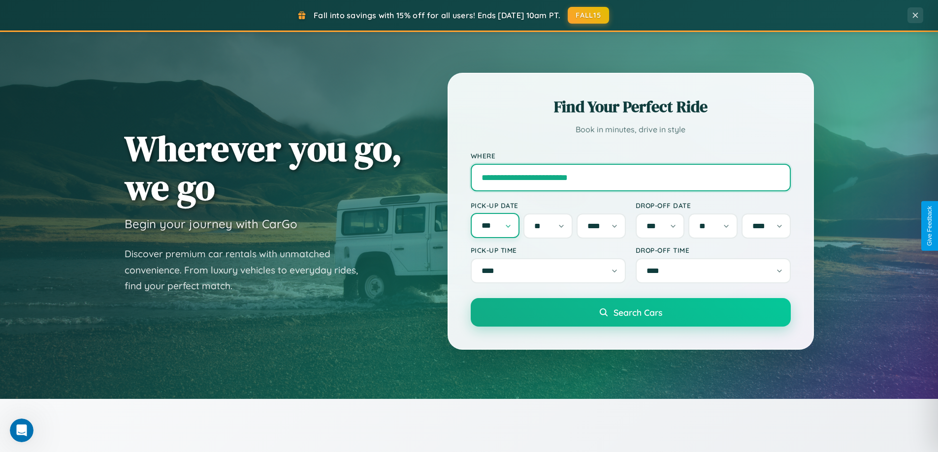 The image size is (938, 452). I want to click on span: Search Cars, so click(637, 313).